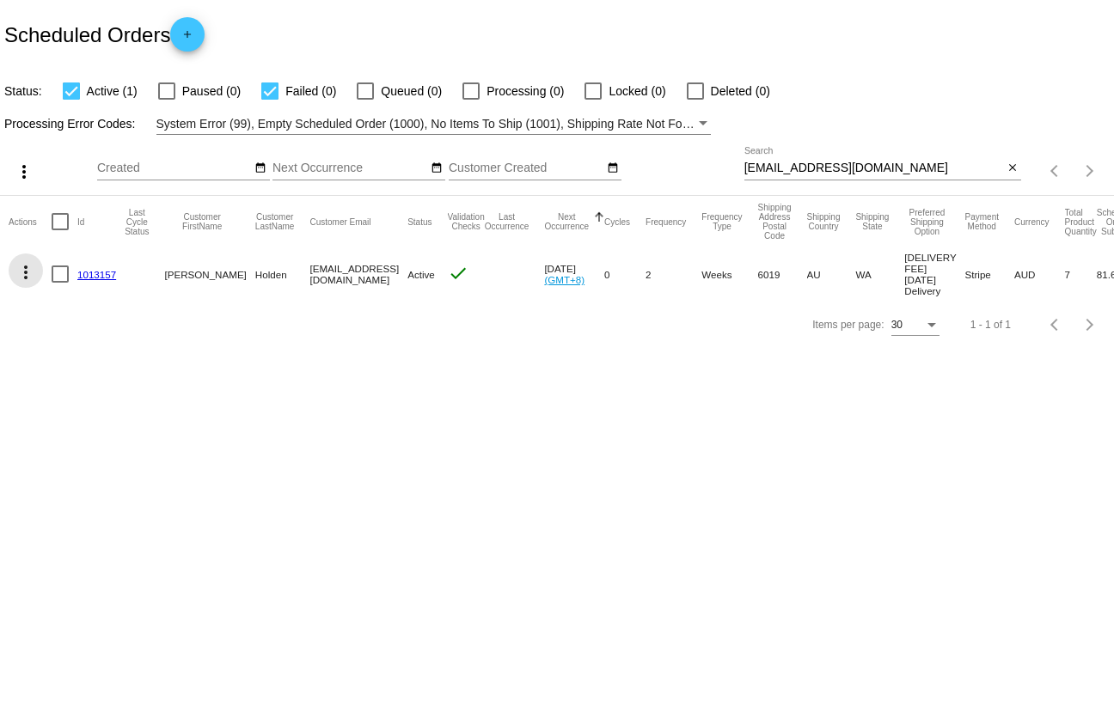  I want to click on a: 1013157, so click(96, 274).